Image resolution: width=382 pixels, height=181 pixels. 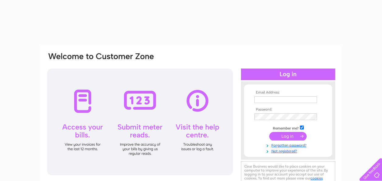 What do you see at coordinates (289, 145) in the screenshot?
I see `a: Forgotten password?` at bounding box center [289, 145].